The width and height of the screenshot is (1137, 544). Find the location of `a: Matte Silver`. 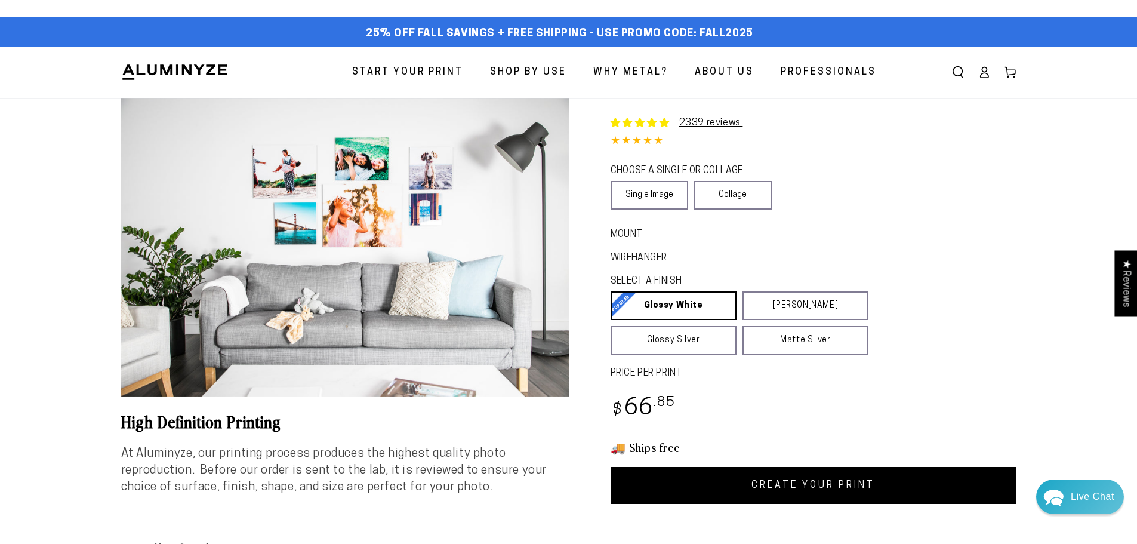

a: Matte Silver is located at coordinates (805, 340).